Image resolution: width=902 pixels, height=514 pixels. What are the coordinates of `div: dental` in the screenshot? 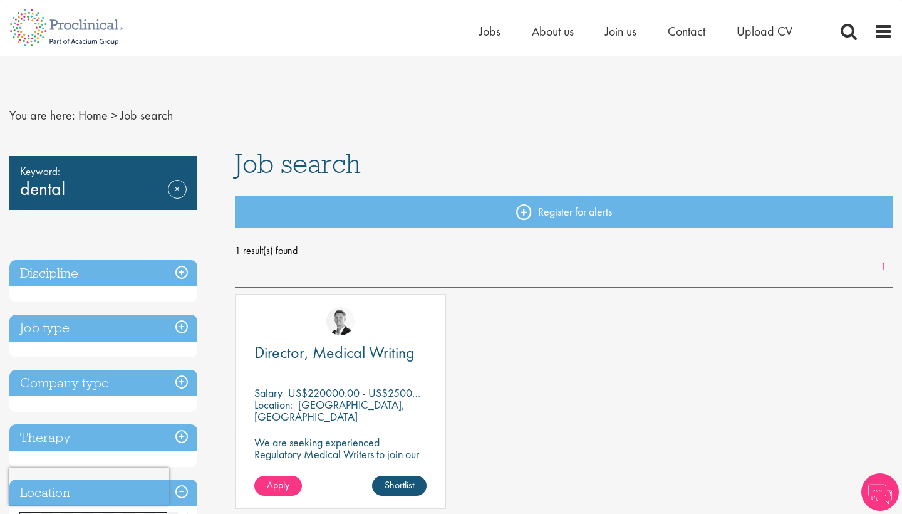 It's located at (103, 183).